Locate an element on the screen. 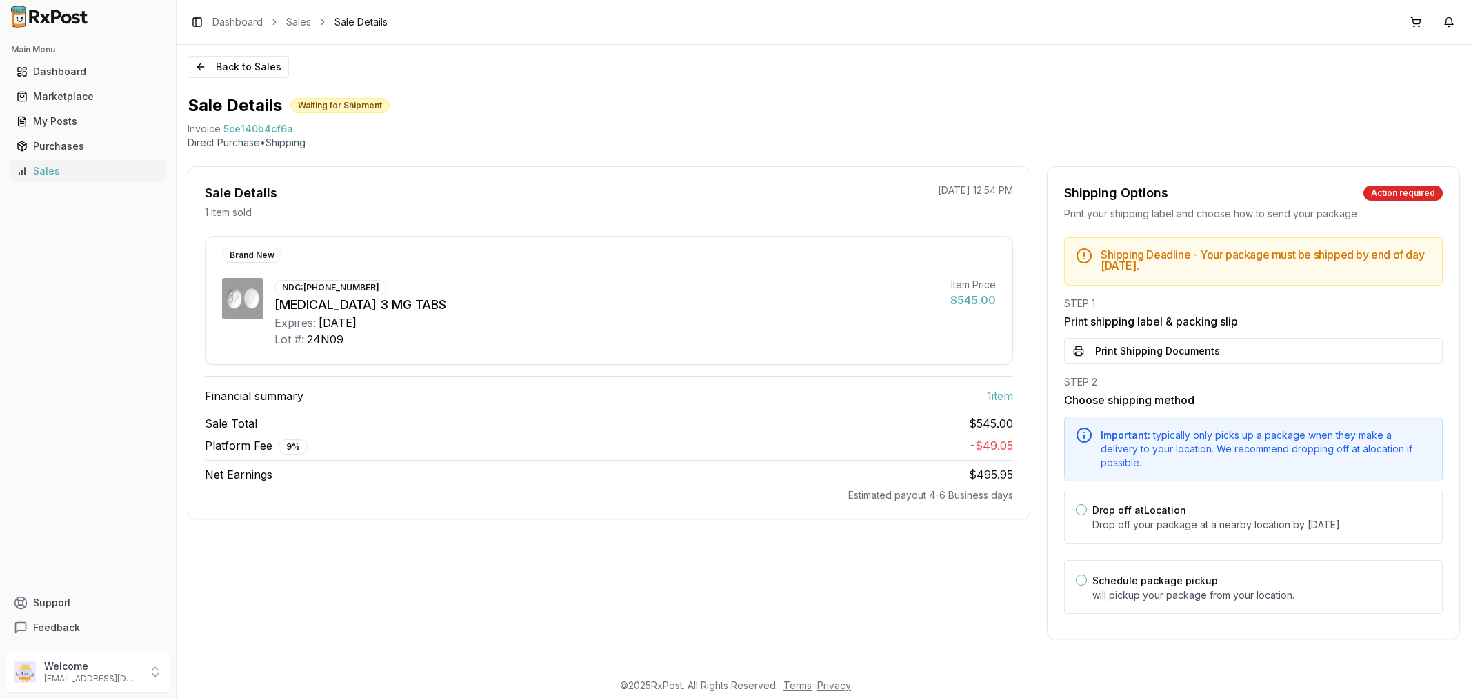 Image resolution: width=1471 pixels, height=698 pixels. span: Financial summary is located at coordinates (254, 396).